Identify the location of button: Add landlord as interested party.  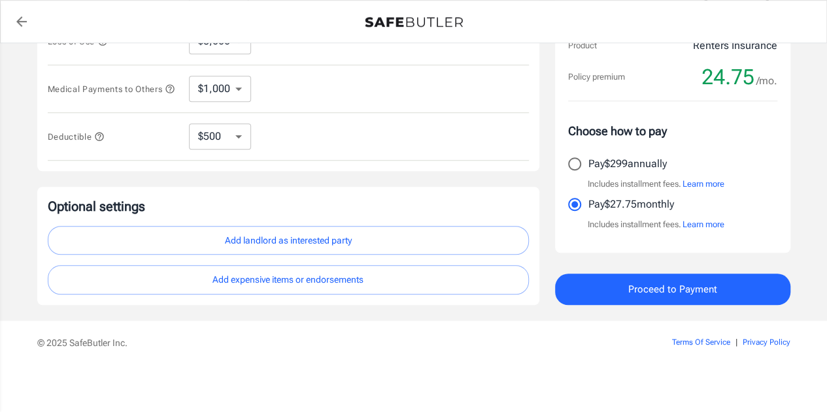
(288, 241).